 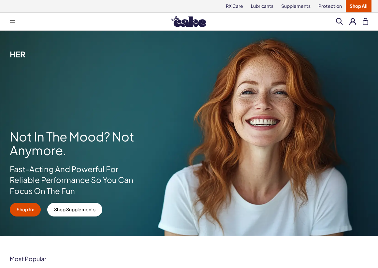 I want to click on a: Shop Rx, so click(x=25, y=210).